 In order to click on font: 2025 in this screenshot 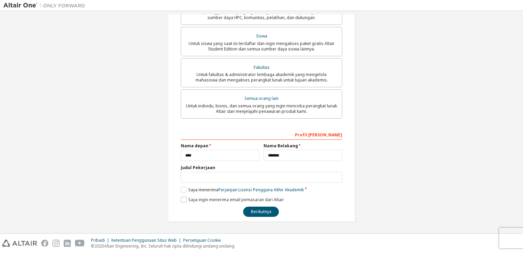, I will do `click(99, 246)`.